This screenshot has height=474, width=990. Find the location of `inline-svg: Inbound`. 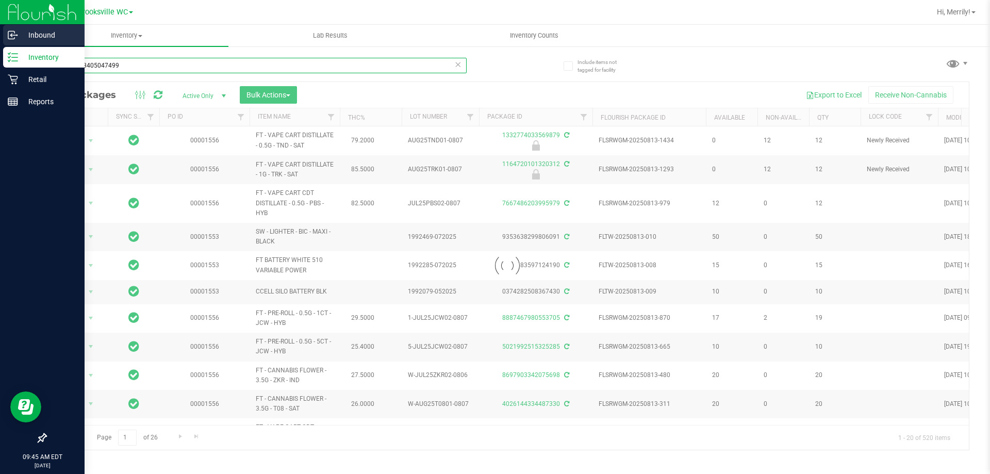

inline-svg: Inbound is located at coordinates (13, 35).